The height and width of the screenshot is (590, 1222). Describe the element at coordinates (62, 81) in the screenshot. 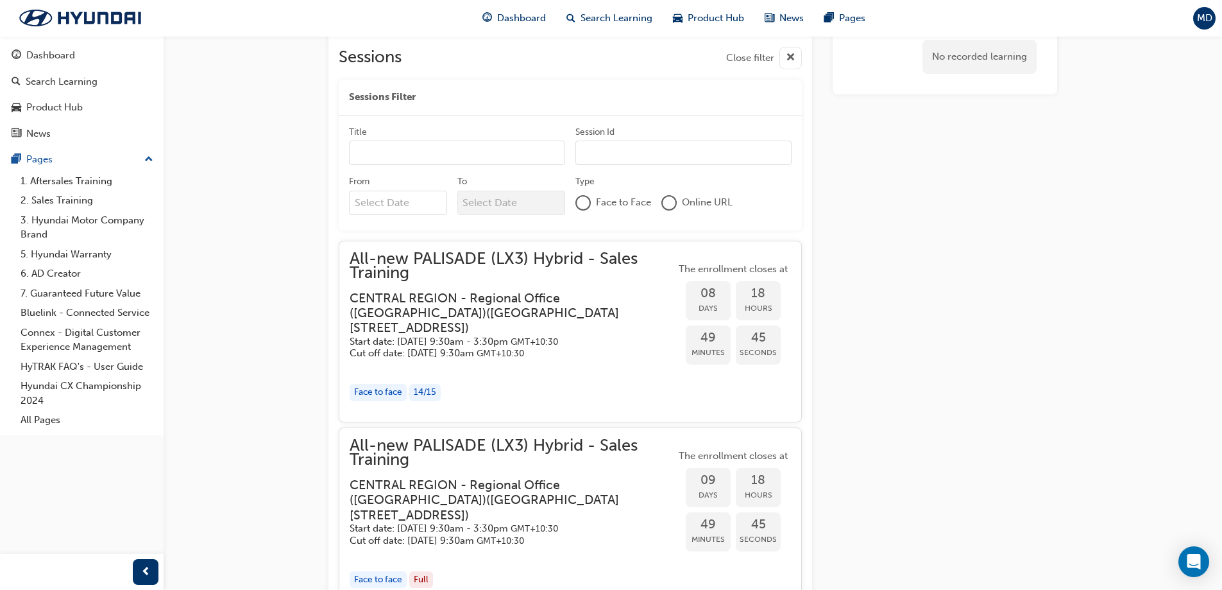

I see `div: Search Learning` at that location.